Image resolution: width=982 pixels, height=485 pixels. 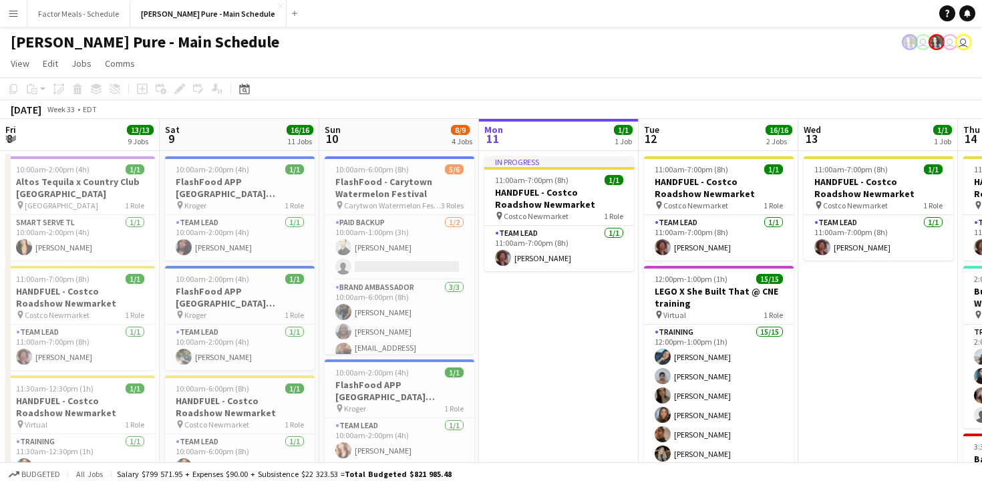 What do you see at coordinates (559, 162) in the screenshot?
I see `div: In progress` at bounding box center [559, 162].